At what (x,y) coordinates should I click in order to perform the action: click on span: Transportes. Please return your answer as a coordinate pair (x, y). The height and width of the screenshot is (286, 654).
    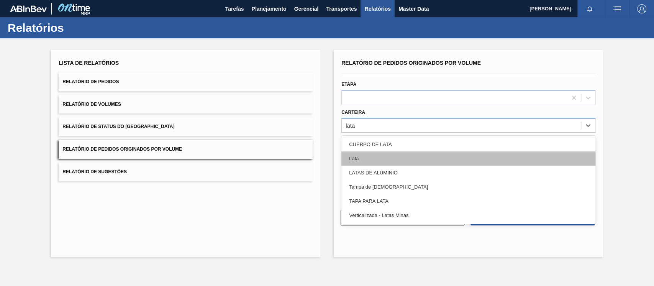
    Looking at the image, I should click on (341, 9).